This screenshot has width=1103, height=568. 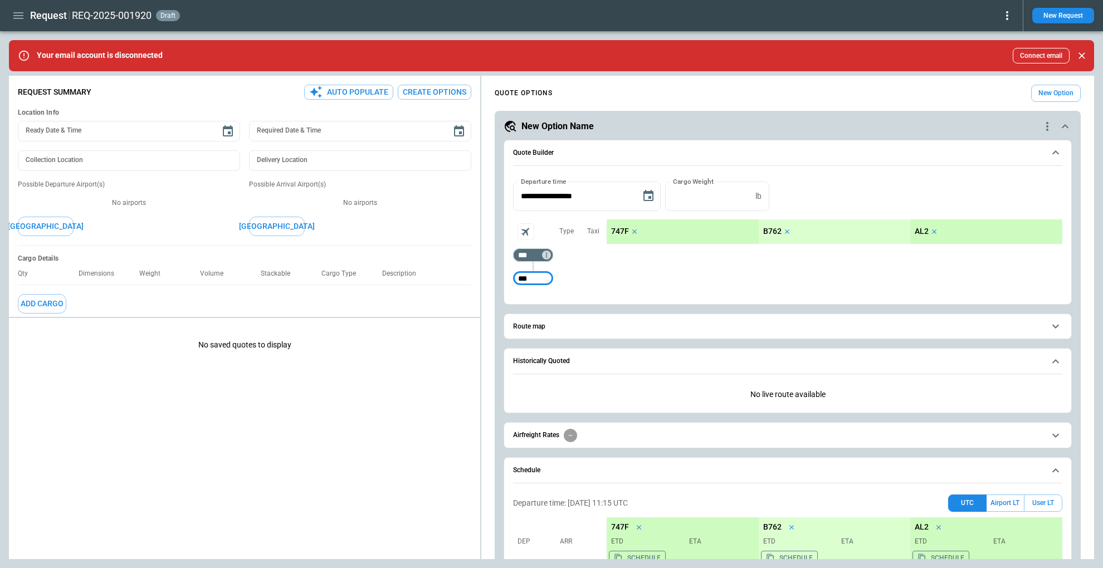 What do you see at coordinates (526, 470) in the screenshot?
I see `h6: Schedule` at bounding box center [526, 470].